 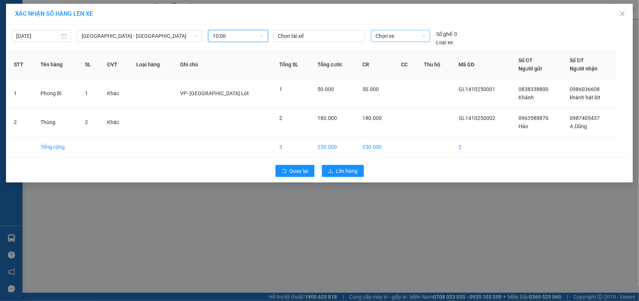 What do you see at coordinates (579, 126) in the screenshot?
I see `span: A.Dũng` at bounding box center [579, 126].